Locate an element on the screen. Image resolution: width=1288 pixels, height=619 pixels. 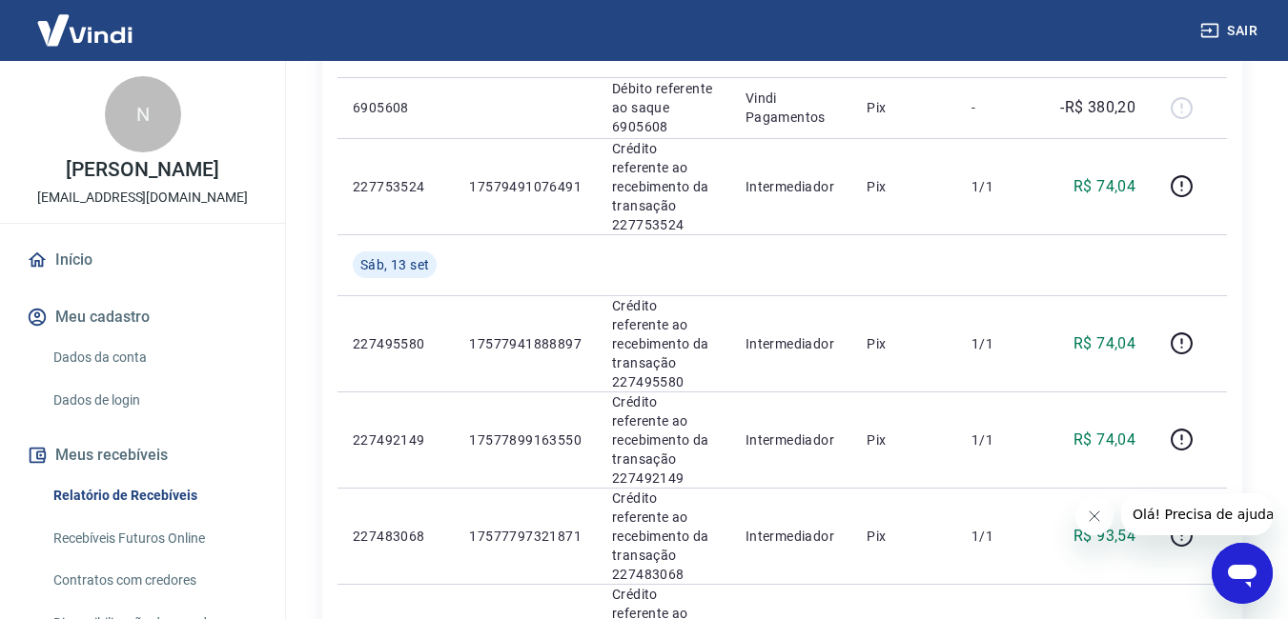
p: -R$ 380,20 is located at coordinates (1097, 108).